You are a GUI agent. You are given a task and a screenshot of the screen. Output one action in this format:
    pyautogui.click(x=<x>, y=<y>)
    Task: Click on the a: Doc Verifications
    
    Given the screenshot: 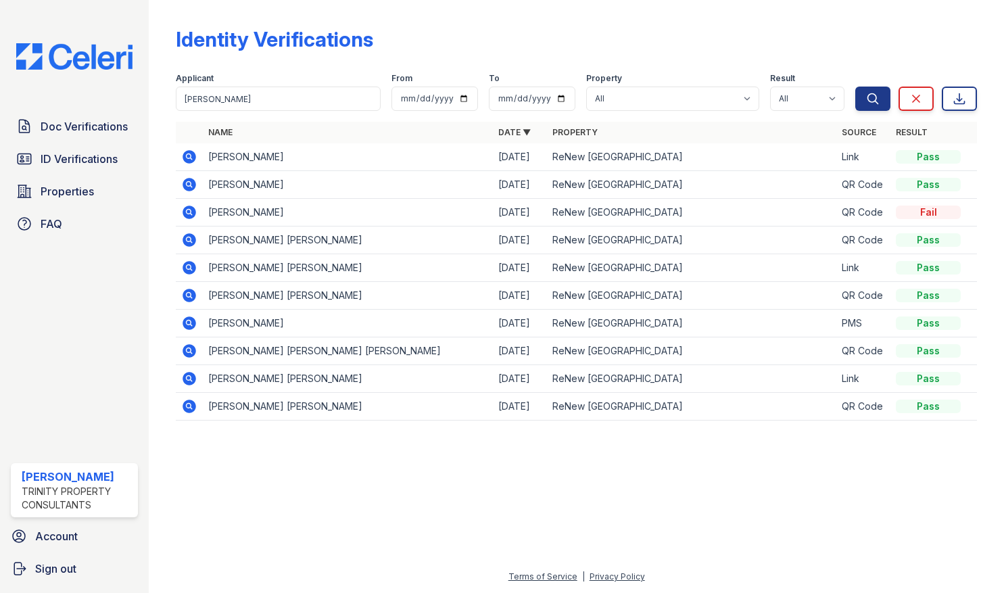 What is the action you would take?
    pyautogui.click(x=74, y=126)
    